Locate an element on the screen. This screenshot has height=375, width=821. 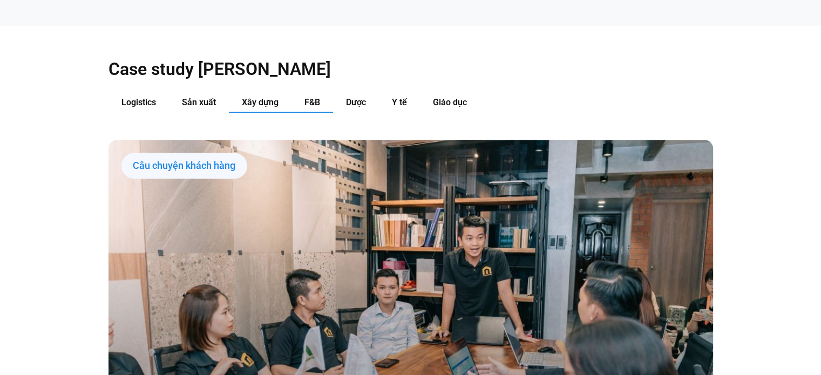
span: Dược is located at coordinates (356, 102).